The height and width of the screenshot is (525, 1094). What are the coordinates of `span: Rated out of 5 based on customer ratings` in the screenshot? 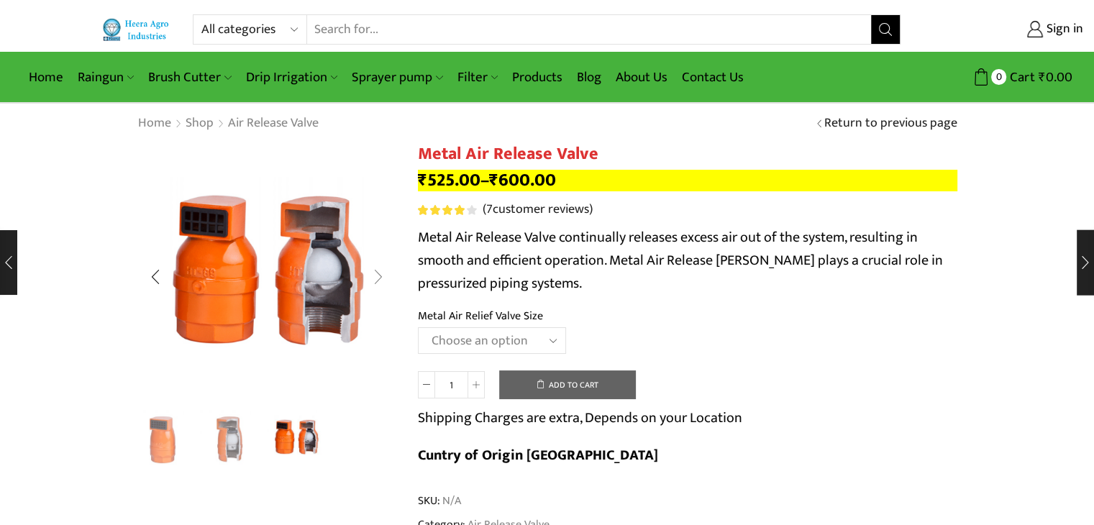 It's located at (442, 210).